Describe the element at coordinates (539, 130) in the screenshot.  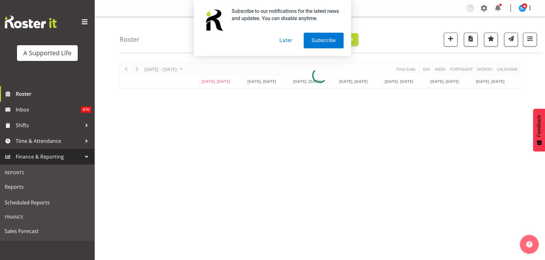
I see `button: Feedback - Show survey` at that location.